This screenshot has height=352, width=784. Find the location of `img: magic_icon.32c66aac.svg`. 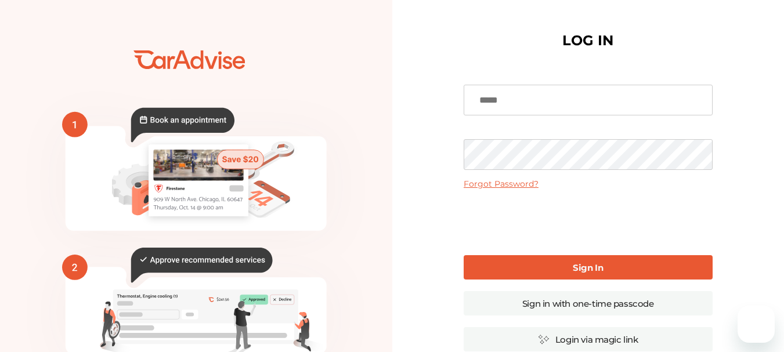

img: magic_icon.32c66aac.svg is located at coordinates (544, 339).